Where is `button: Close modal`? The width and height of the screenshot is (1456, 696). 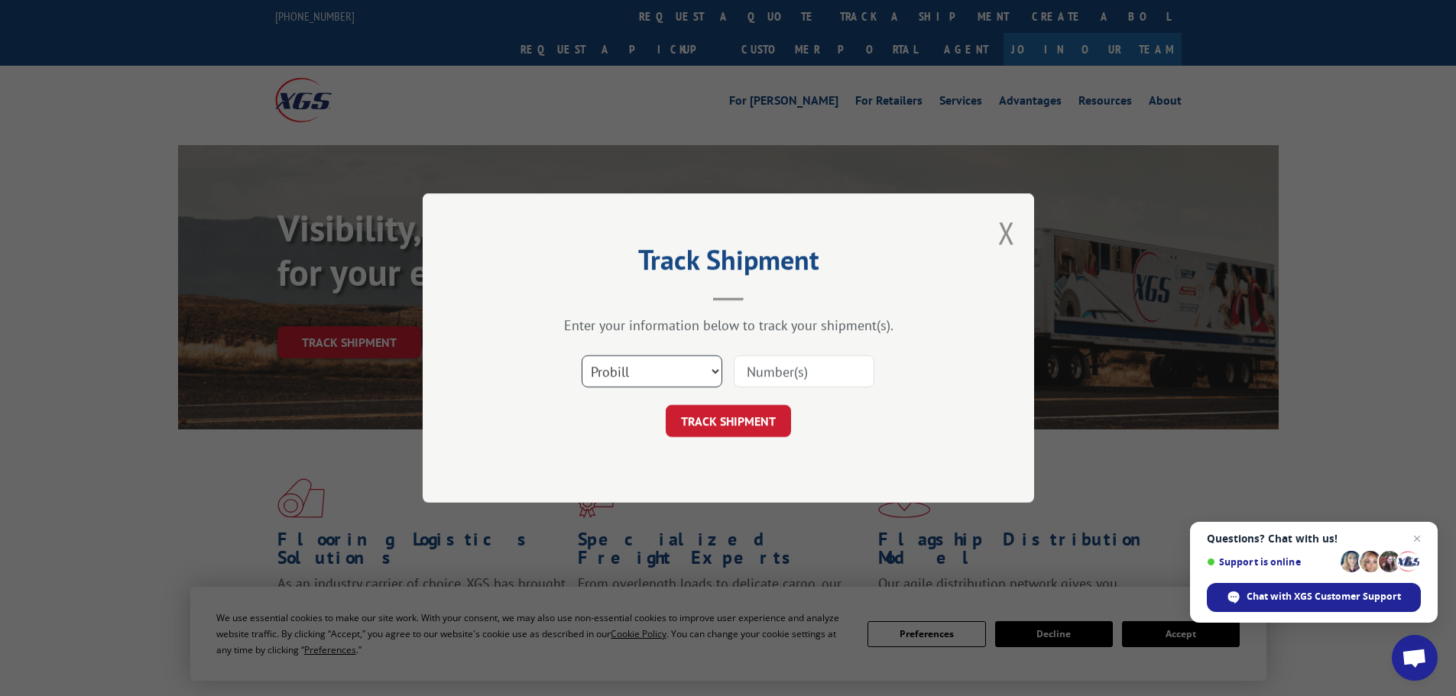
button: Close modal is located at coordinates (1007, 232).